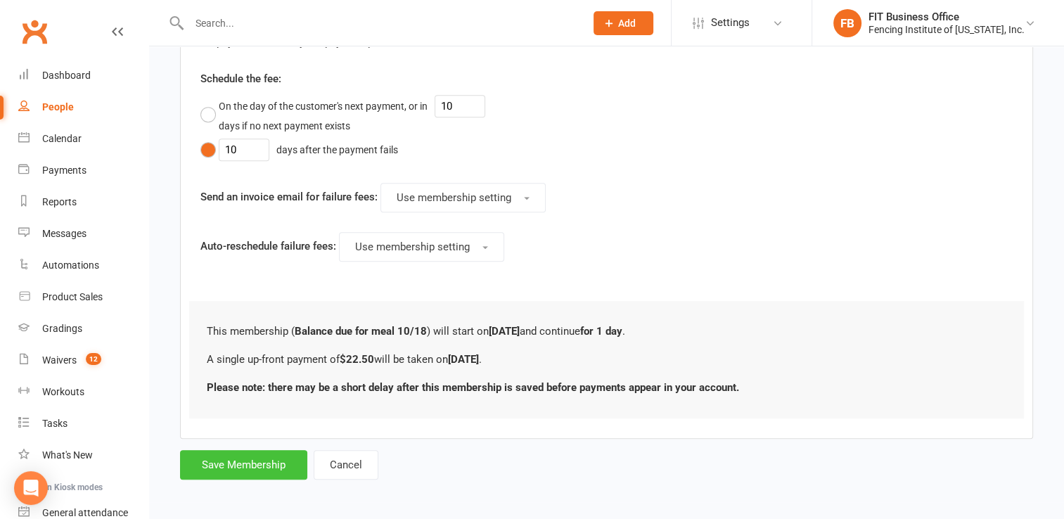  What do you see at coordinates (268, 246) in the screenshot?
I see `label: Auto-reschedule failure fees:` at bounding box center [268, 246].